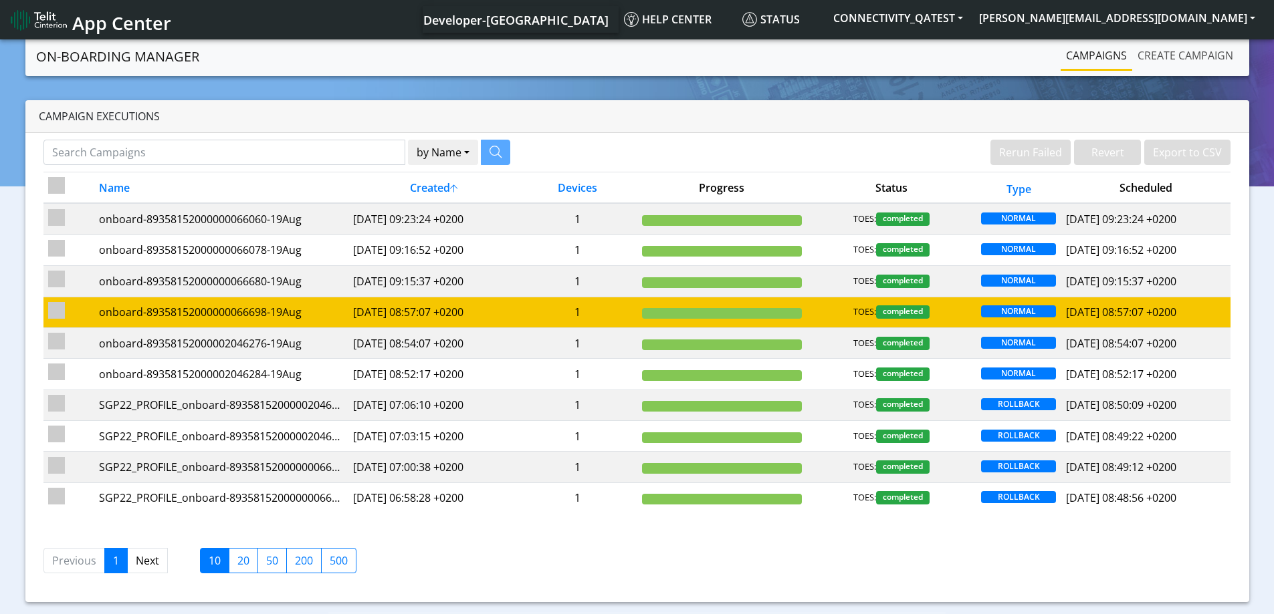  I want to click on th: Name, so click(221, 188).